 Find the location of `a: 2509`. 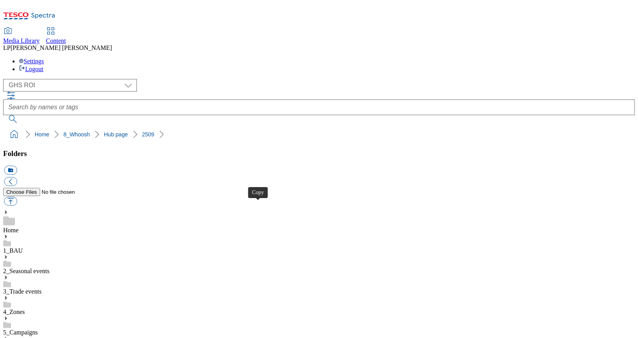

a: 2509 is located at coordinates (148, 135).